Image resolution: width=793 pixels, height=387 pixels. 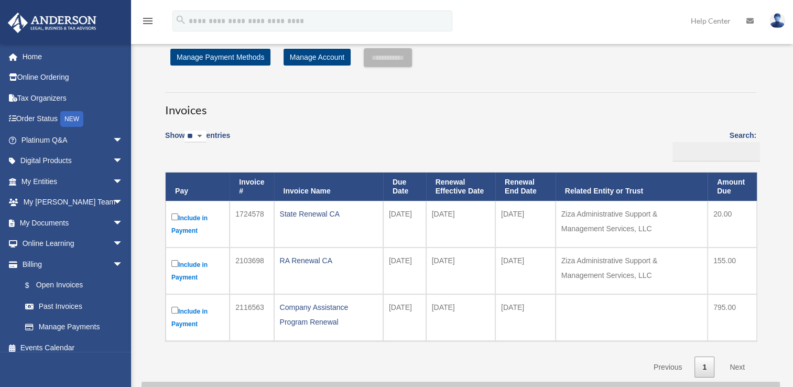 I want to click on a: Manage Payments, so click(x=74, y=327).